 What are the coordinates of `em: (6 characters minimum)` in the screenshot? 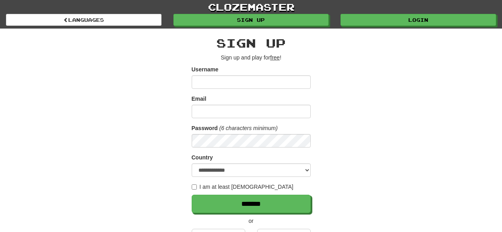 It's located at (248, 128).